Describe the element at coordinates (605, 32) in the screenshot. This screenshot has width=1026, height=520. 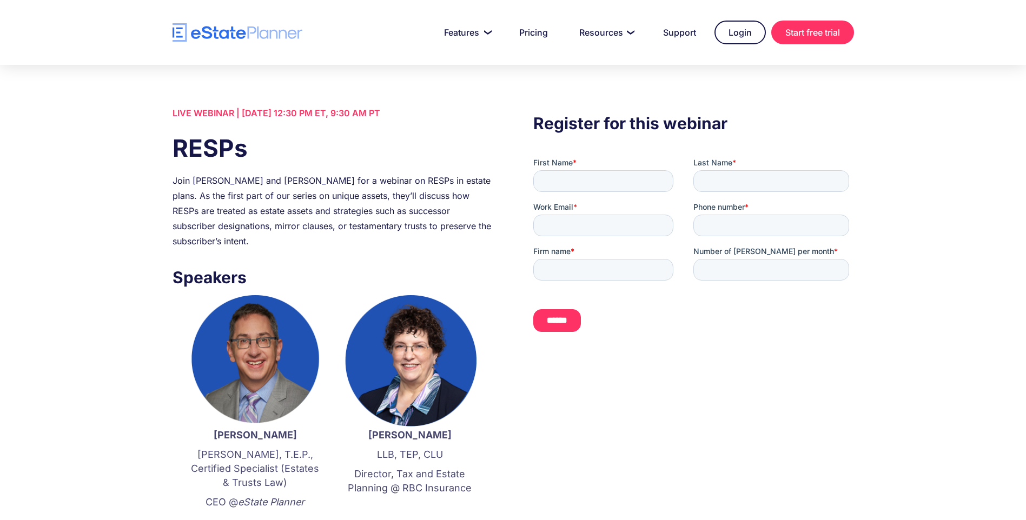
I see `a: Resources` at that location.